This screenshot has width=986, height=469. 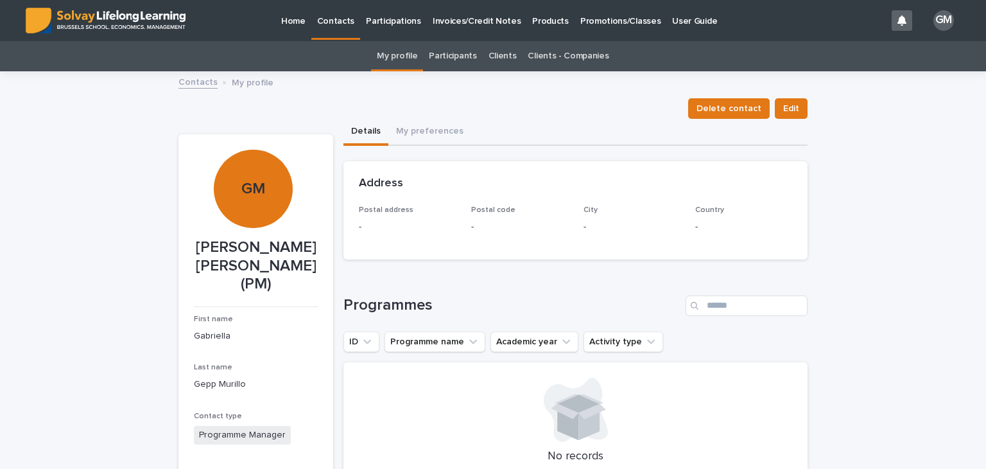 What do you see at coordinates (623, 342) in the screenshot?
I see `button: Activity type` at bounding box center [623, 342].